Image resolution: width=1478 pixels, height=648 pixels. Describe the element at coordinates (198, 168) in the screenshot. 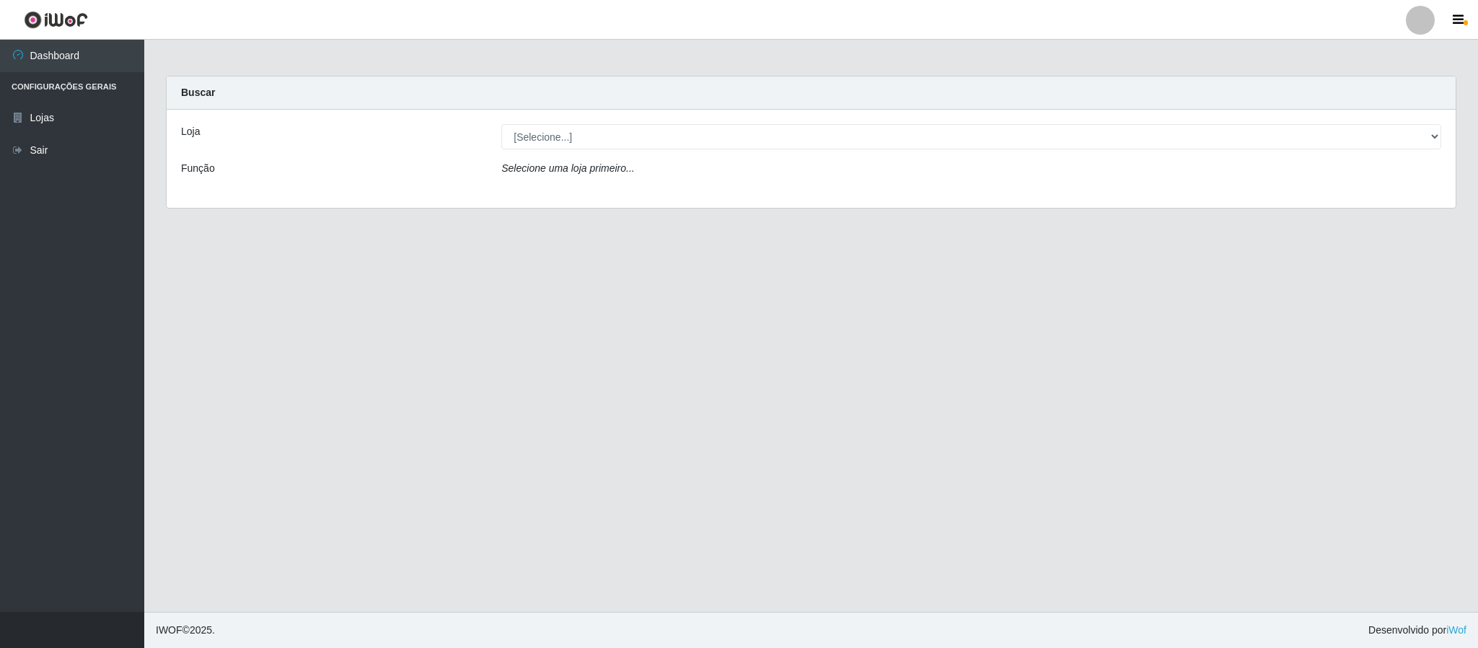

I see `label: Função` at that location.